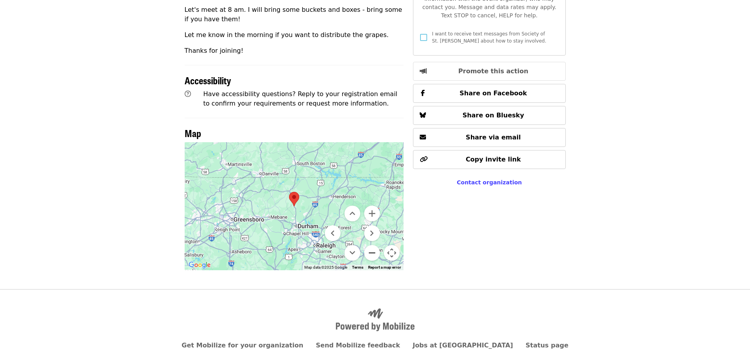  Describe the element at coordinates (547, 345) in the screenshot. I see `a: Status page` at that location.